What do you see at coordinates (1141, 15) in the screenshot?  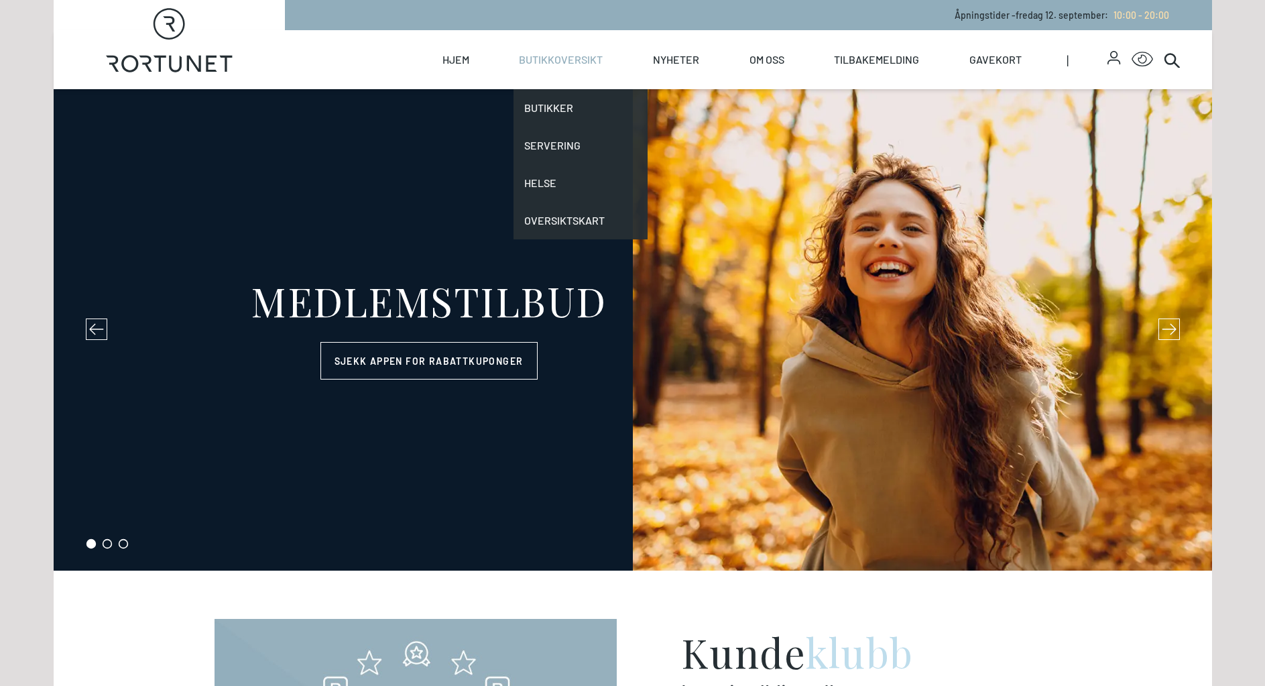 I see `span: 10:00 - 20:00` at bounding box center [1141, 15].